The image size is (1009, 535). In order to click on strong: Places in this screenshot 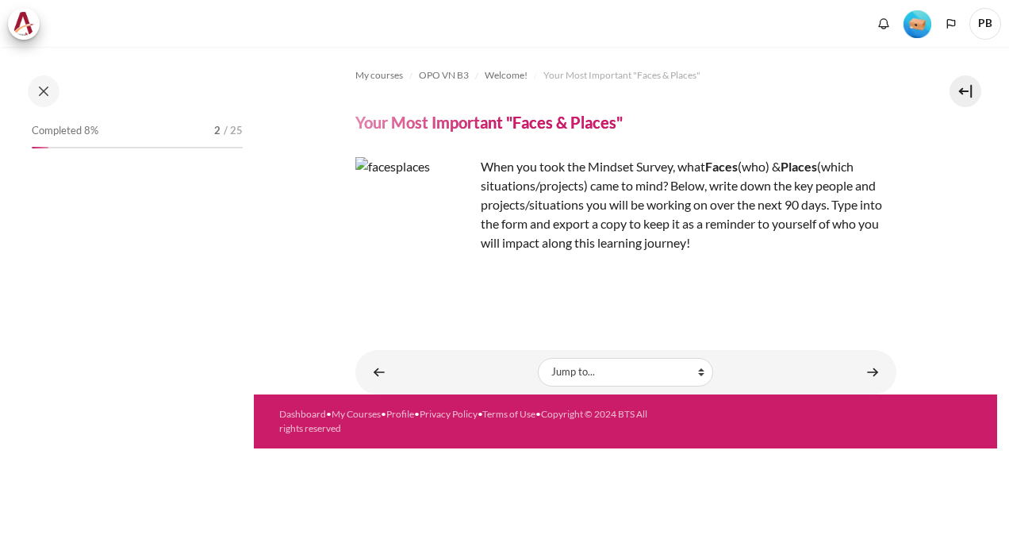, I will do `click(799, 166)`.